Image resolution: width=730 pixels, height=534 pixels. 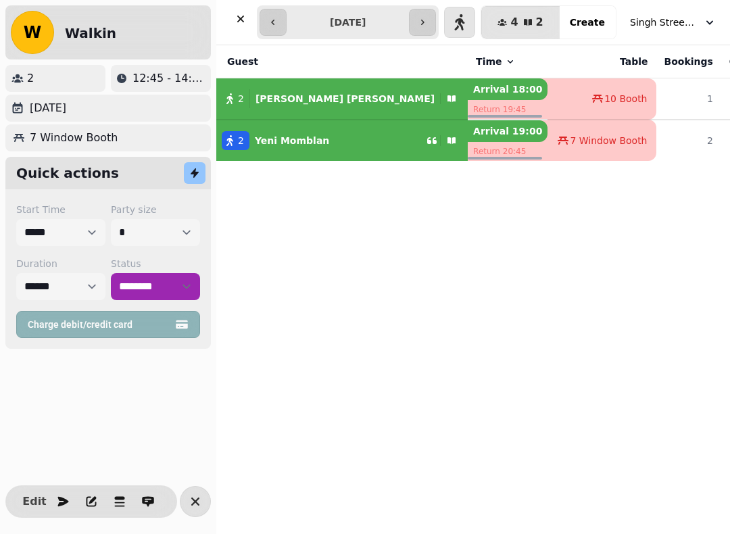 I want to click on span: Charge debit/credit card, so click(x=100, y=324).